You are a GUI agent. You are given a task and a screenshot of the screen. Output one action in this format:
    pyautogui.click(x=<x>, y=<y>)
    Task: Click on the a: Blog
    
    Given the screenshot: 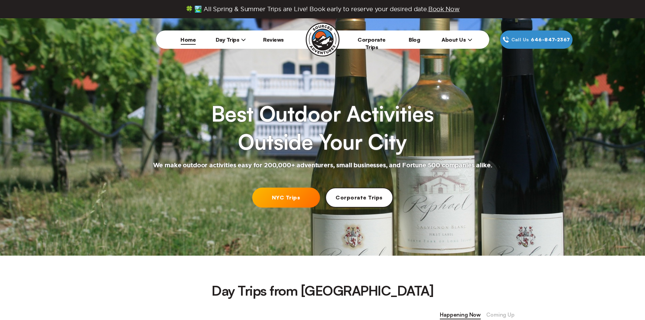 What is the action you would take?
    pyautogui.click(x=414, y=40)
    